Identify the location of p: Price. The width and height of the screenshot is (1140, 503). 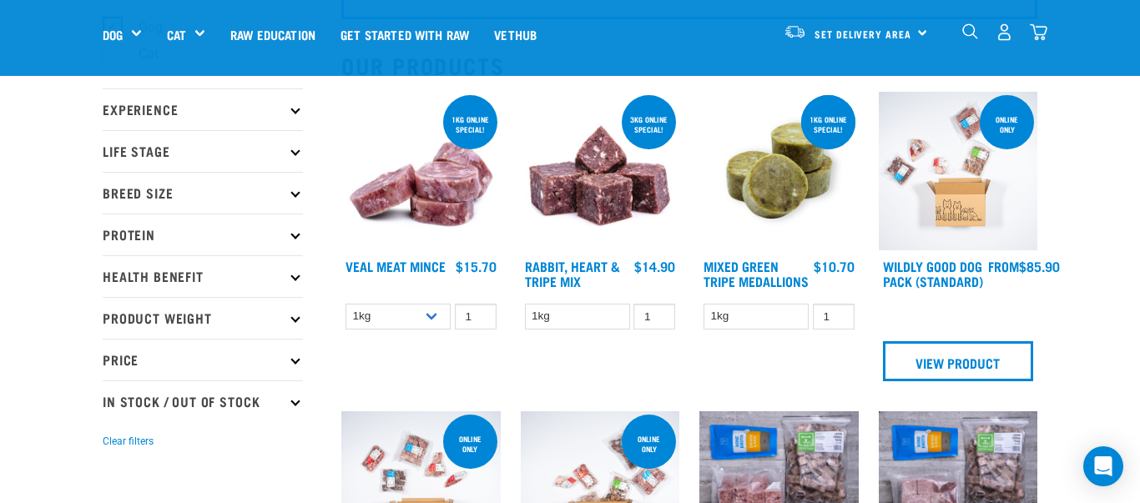
(203, 360).